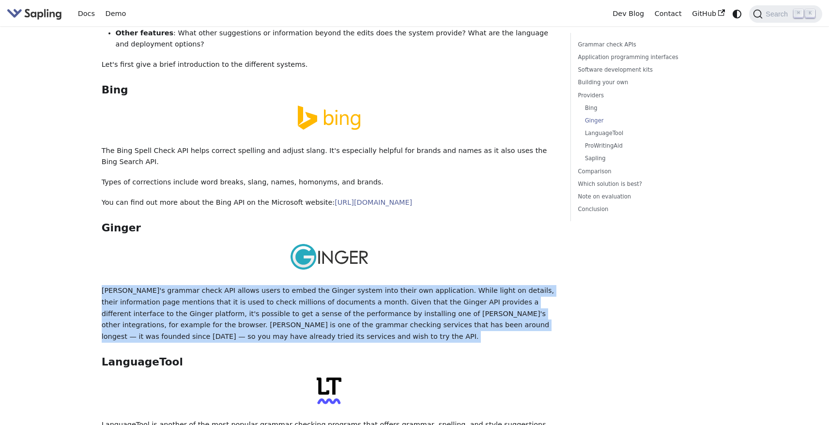 The height and width of the screenshot is (425, 829). What do you see at coordinates (329, 65) in the screenshot?
I see `p: Let's first give a brief introduction to the different systems.` at bounding box center [329, 65].